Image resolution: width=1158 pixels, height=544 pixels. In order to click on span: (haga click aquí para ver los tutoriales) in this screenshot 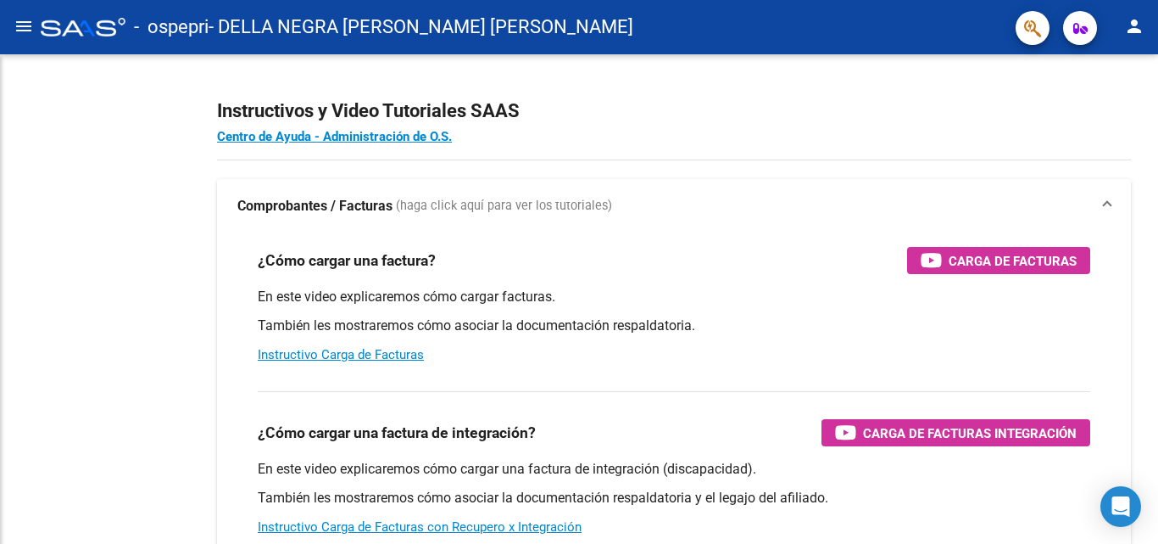, I will do `click(504, 206)`.